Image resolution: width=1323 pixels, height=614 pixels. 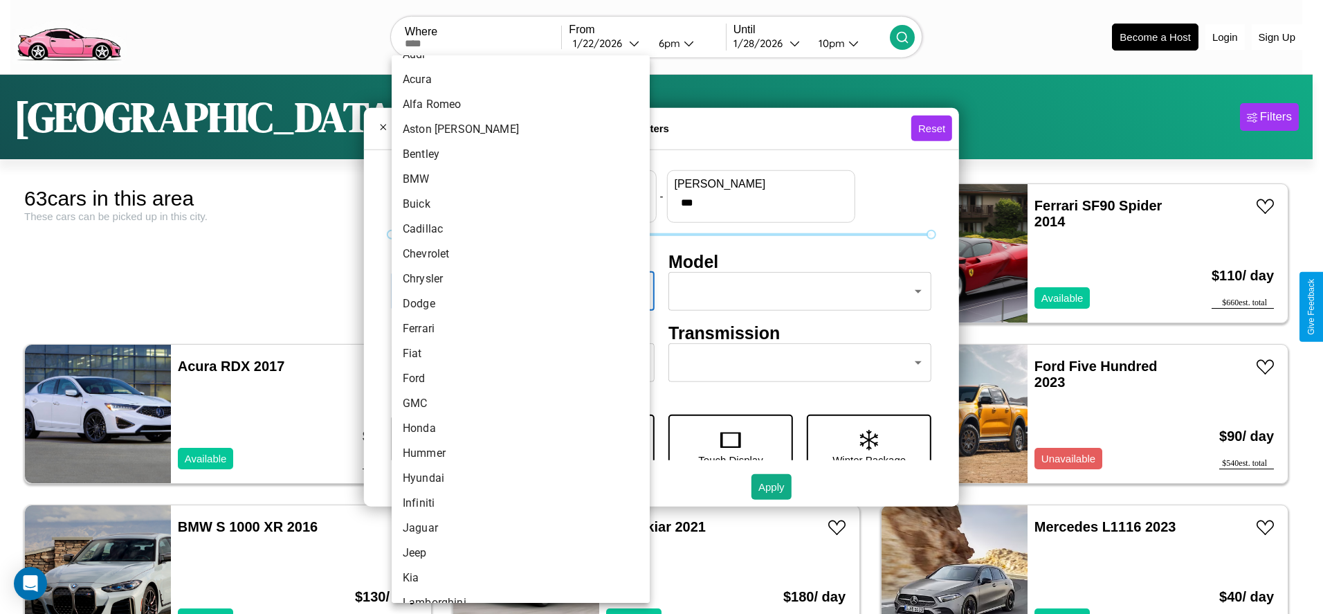 What do you see at coordinates (520, 528) in the screenshot?
I see `li: Jaguar` at bounding box center [520, 528].